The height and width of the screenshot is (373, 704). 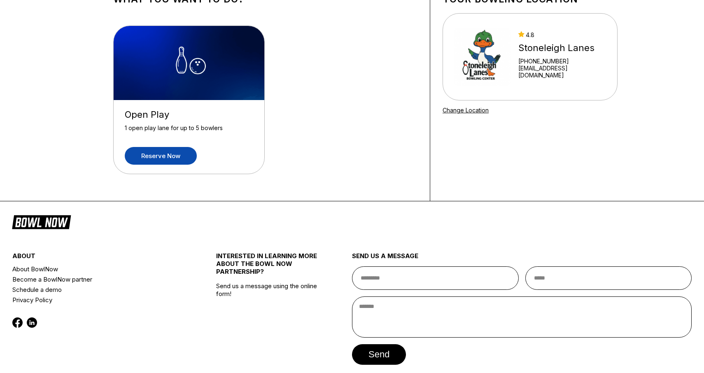 What do you see at coordinates (379, 355) in the screenshot?
I see `button: send` at bounding box center [379, 355].